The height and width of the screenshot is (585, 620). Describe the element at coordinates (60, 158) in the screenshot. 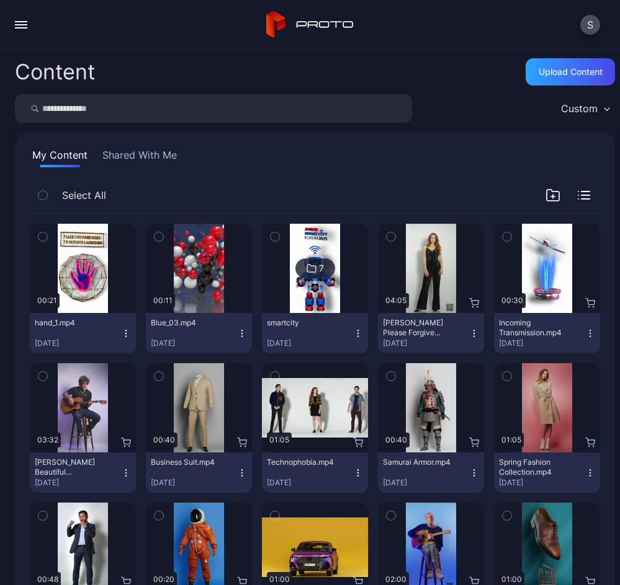

I see `button: My Content` at that location.